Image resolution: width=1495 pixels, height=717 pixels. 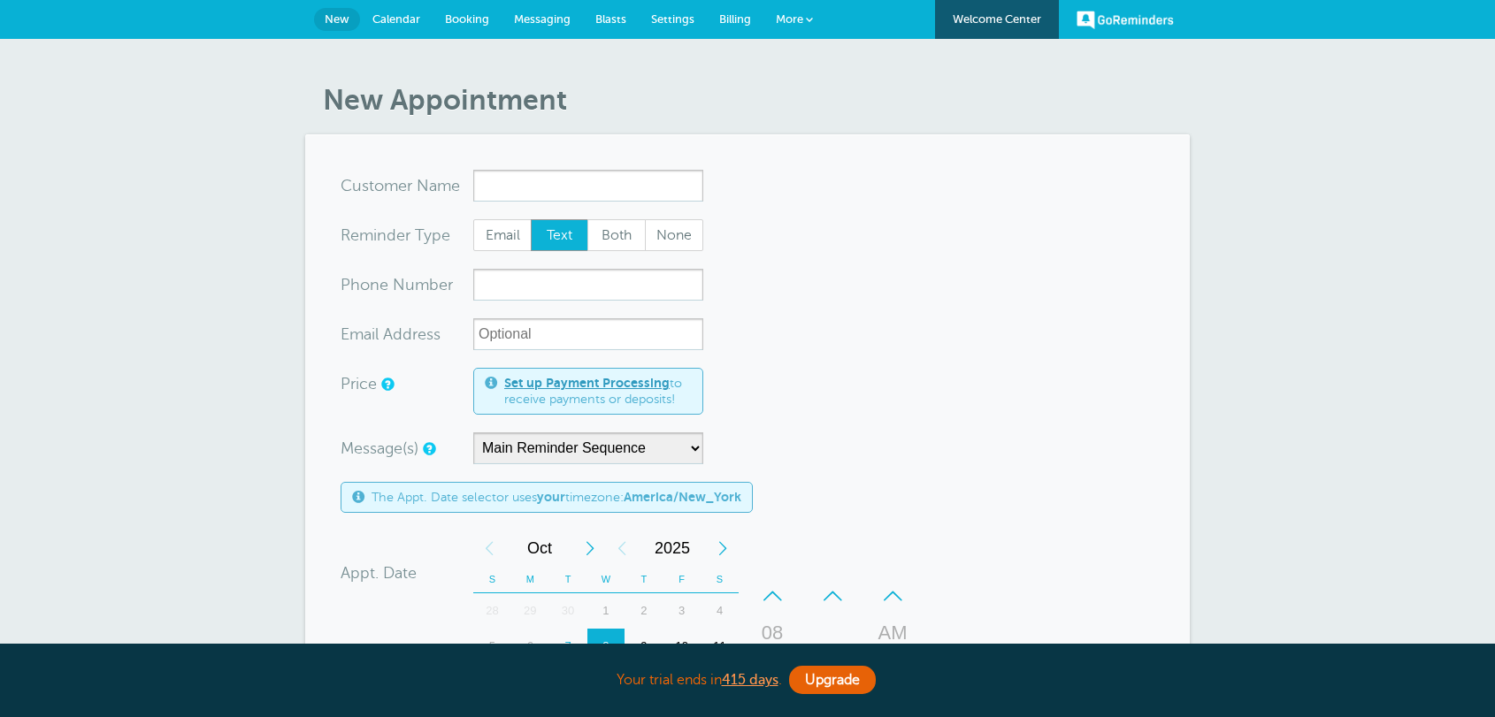 I want to click on label: Reminder Type, so click(x=395, y=235).